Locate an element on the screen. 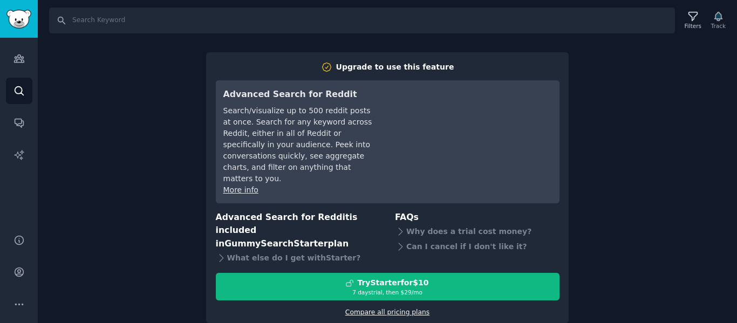 The image size is (737, 323). div: Can I cancel if I don't like it? is located at coordinates (477, 247).